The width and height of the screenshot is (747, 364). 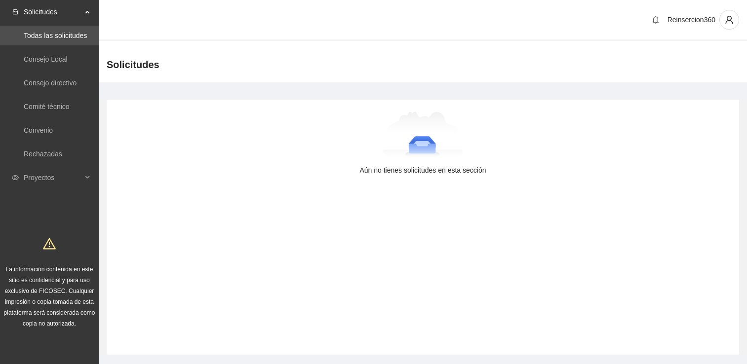 I want to click on a: Consejo Local, so click(x=45, y=59).